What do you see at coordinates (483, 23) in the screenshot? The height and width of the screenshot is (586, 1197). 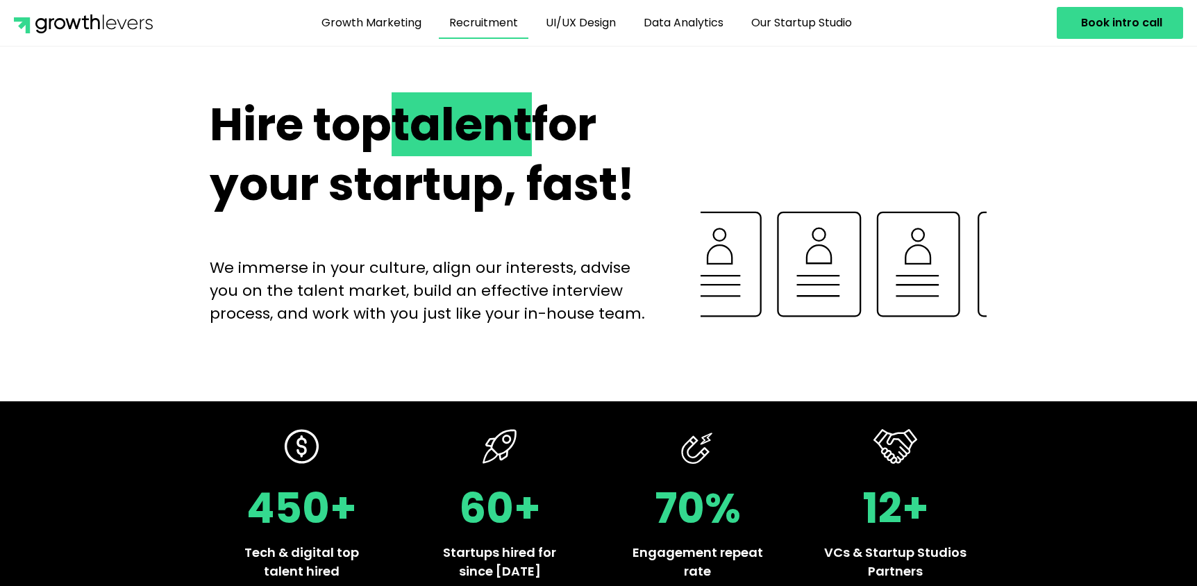 I see `a: Recruitment` at bounding box center [483, 23].